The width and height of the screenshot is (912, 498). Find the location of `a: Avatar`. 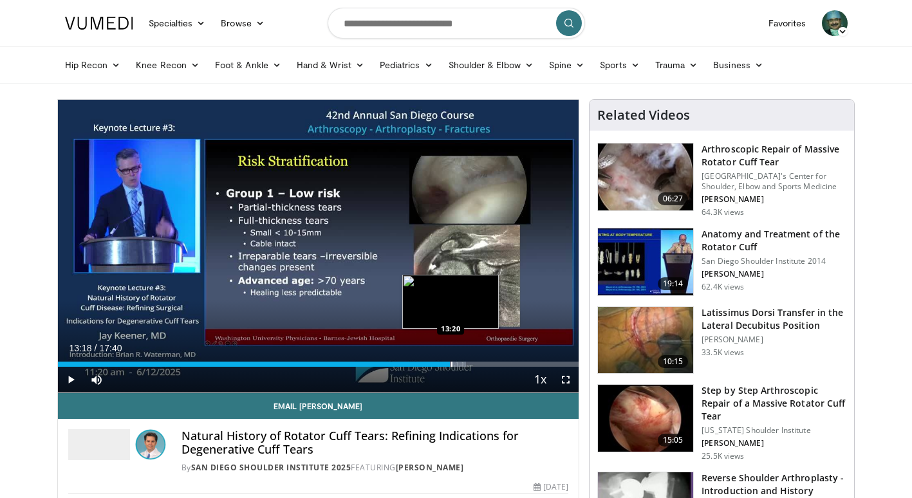

a: Avatar is located at coordinates (835, 23).